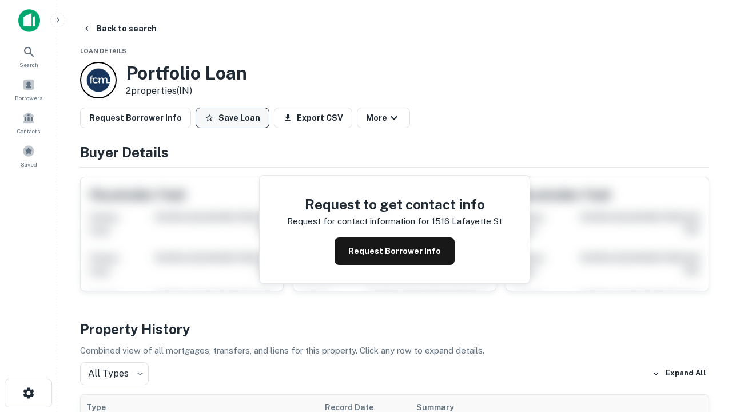 The image size is (732, 412). Describe the element at coordinates (395, 204) in the screenshot. I see `h4: Request to get contact info` at that location.